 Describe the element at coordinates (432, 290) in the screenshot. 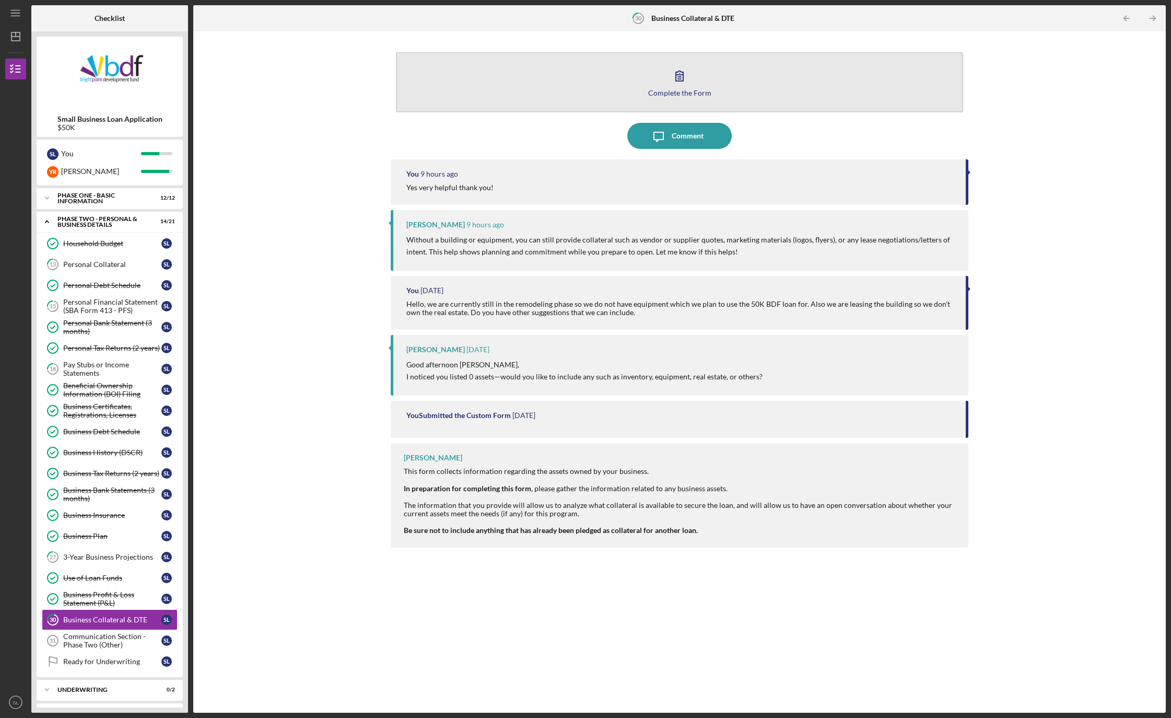

I see `time: 2025-09-03 12:39` at that location.